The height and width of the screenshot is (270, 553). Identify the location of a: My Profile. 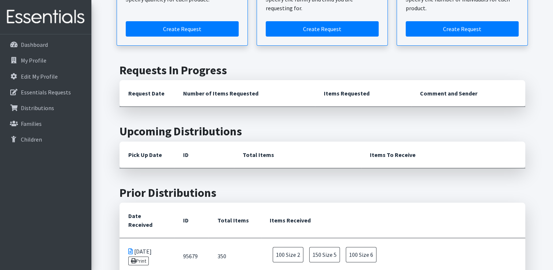
(46, 60).